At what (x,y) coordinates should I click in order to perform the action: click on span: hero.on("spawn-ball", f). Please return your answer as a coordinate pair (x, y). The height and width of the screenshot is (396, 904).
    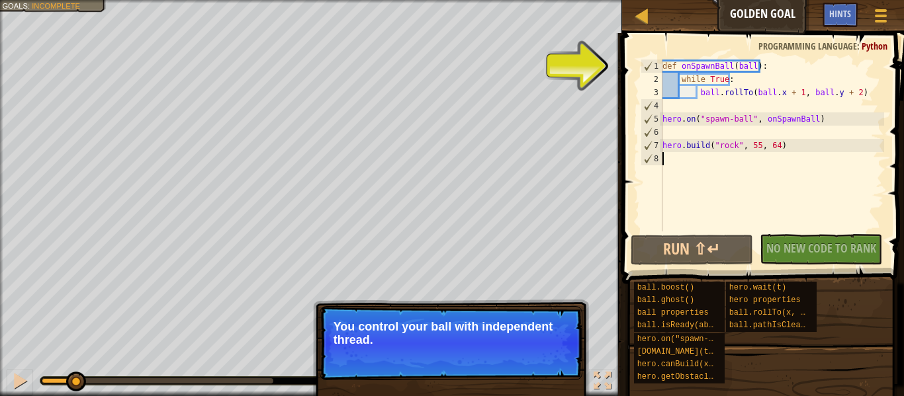
    Looking at the image, I should click on (694, 340).